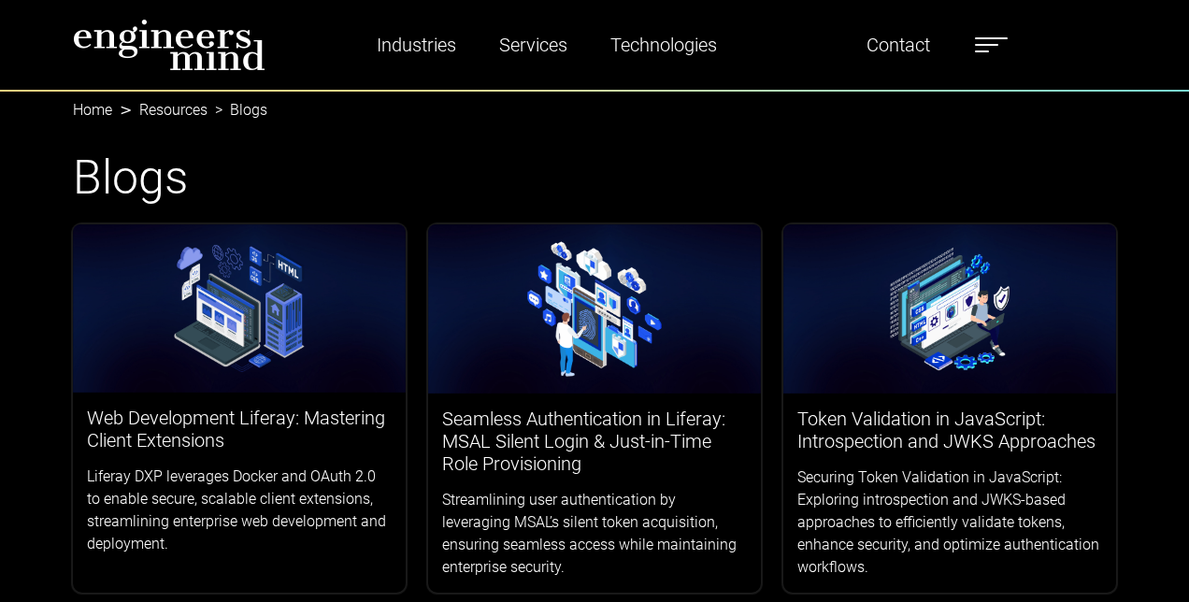 Image resolution: width=1189 pixels, height=602 pixels. Describe the element at coordinates (595, 534) in the screenshot. I see `p: Streamlining user authentication by leveraging MSAL’s silent token acquisition, ensuring seamless...` at that location.